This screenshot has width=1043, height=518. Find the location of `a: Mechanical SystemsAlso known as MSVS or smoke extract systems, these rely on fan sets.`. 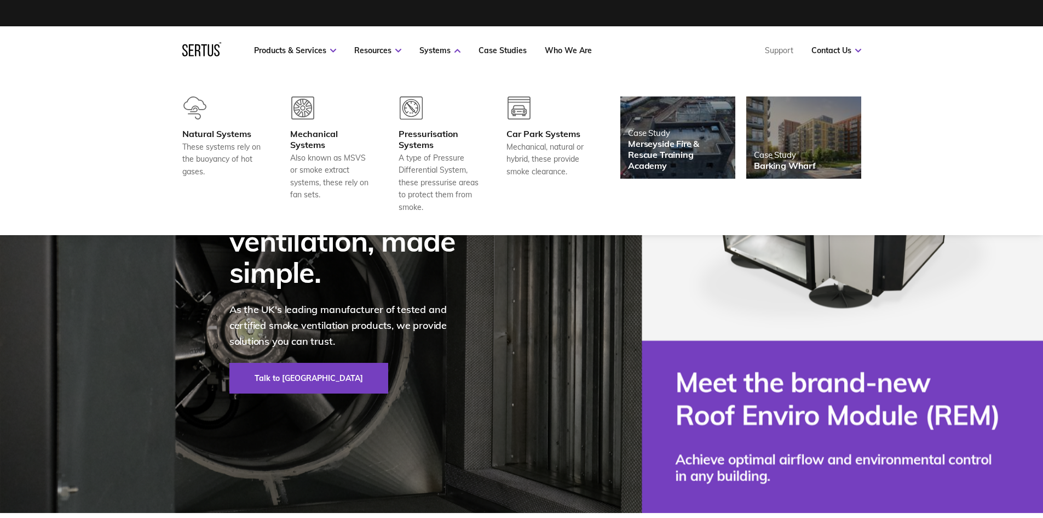

a: Mechanical SystemsAlso known as MSVS or smoke extract systems, these rely on fan sets. is located at coordinates (331, 154).